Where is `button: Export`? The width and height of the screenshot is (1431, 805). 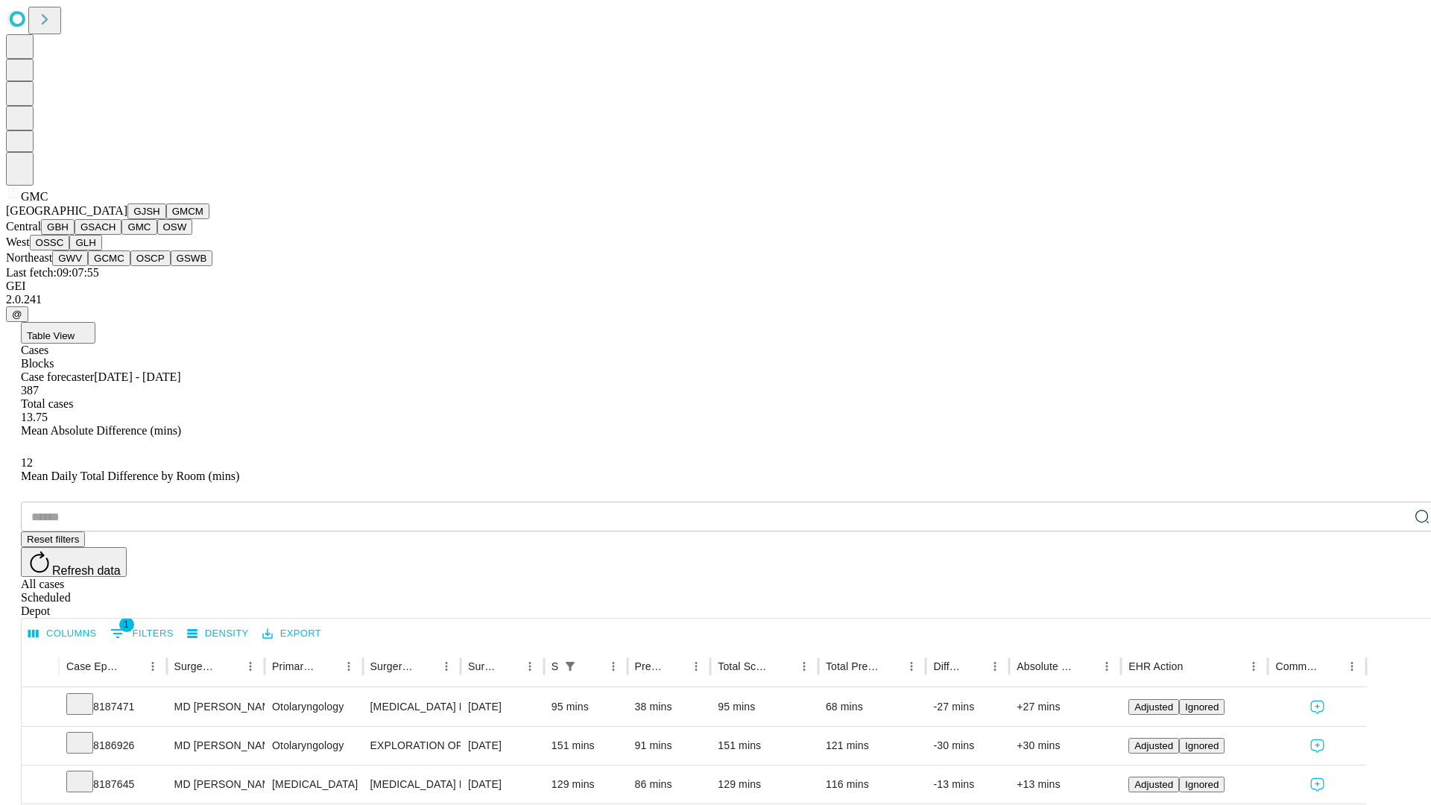 button: Export is located at coordinates (291, 634).